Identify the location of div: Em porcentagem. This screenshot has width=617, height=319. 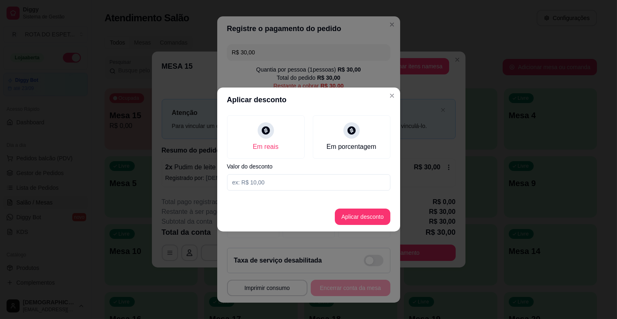
(352, 147).